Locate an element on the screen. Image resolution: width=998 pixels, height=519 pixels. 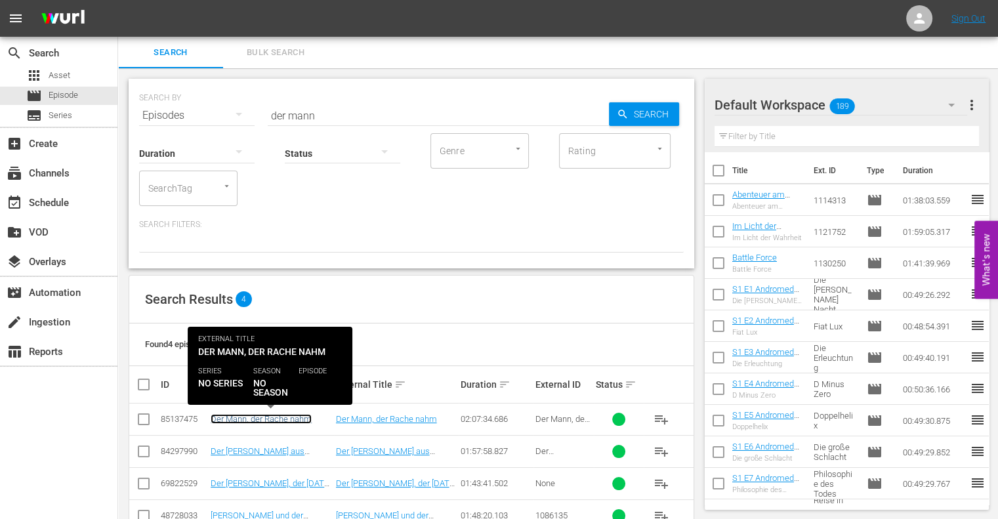
td: D Minus Zero is located at coordinates (835, 389).